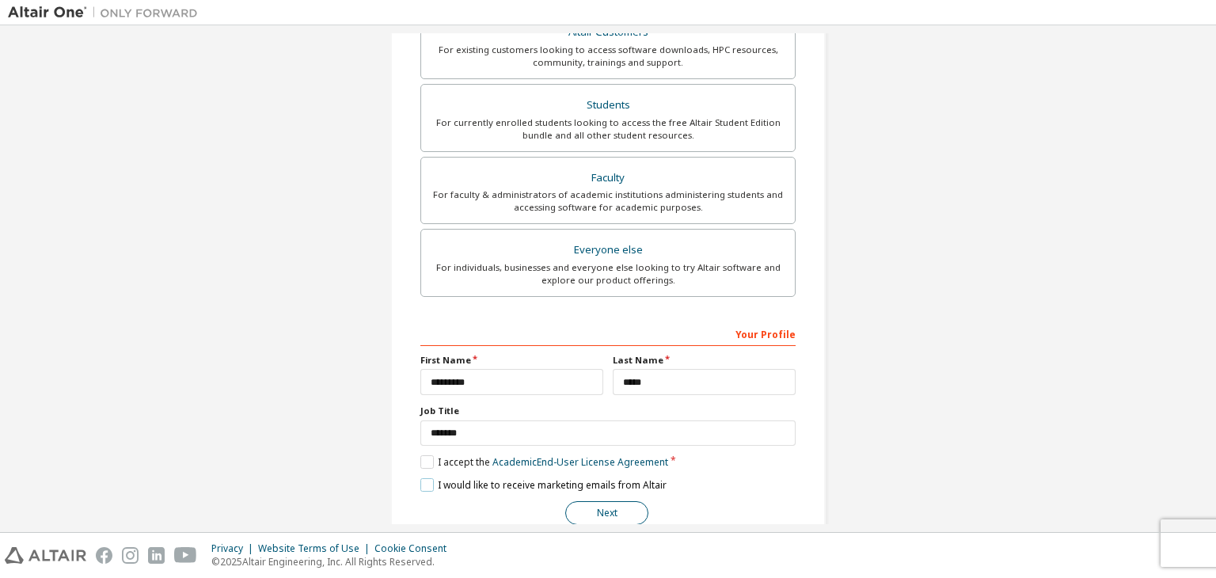 This screenshot has width=1216, height=578. What do you see at coordinates (608, 105) in the screenshot?
I see `div: Students` at bounding box center [608, 105].